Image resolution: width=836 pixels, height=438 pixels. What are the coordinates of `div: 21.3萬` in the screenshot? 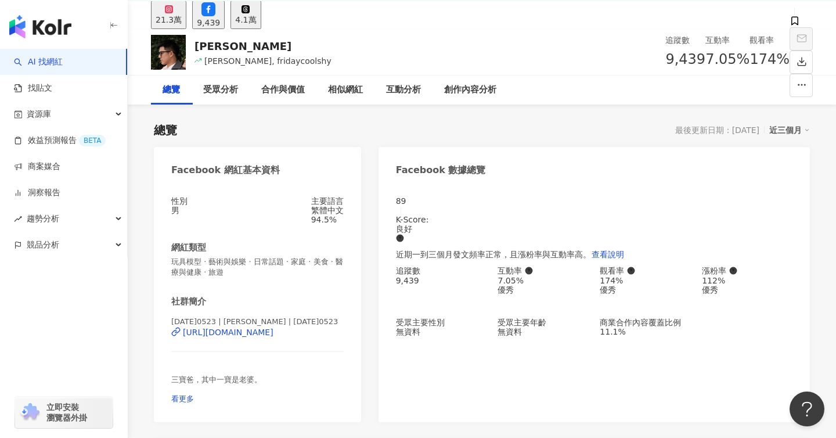 It's located at (168, 20).